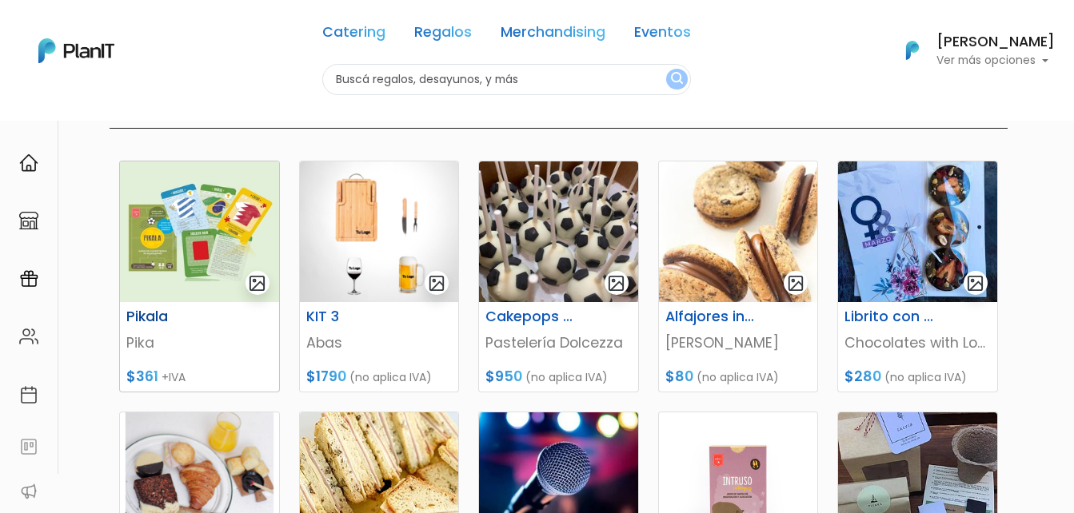  What do you see at coordinates (142, 376) in the screenshot?
I see `span: $361` at bounding box center [142, 376].